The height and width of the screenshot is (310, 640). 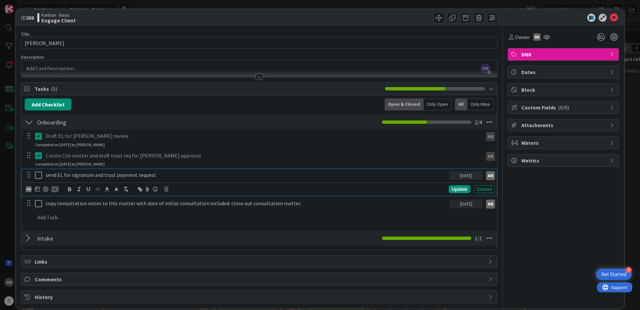 What do you see at coordinates (438, 104) in the screenshot?
I see `div: Only Open` at bounding box center [438, 104].